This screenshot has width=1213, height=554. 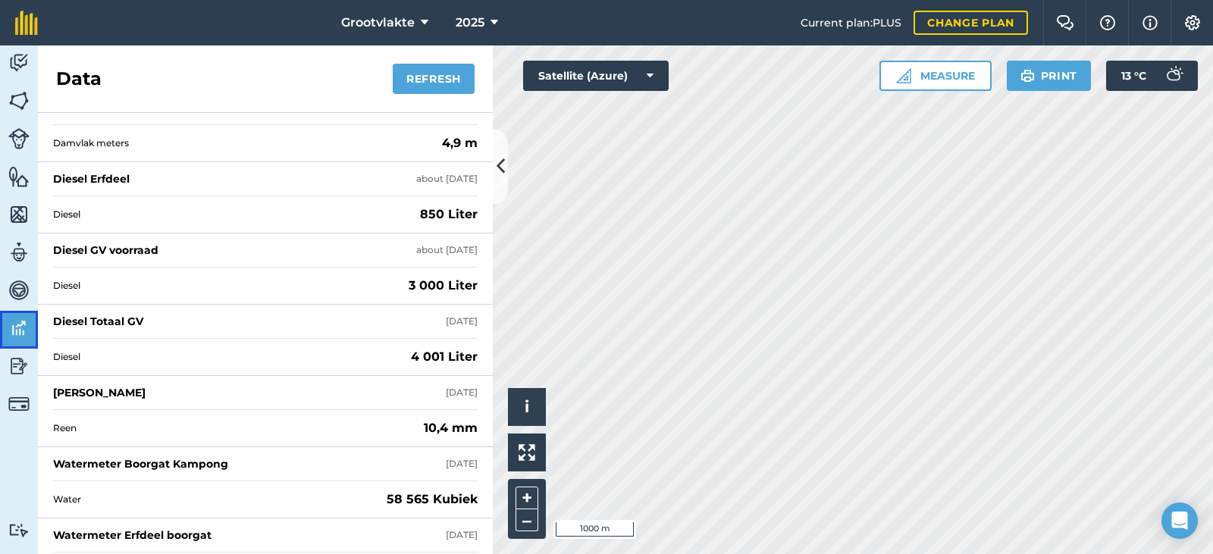 I want to click on strong: 850 Liter, so click(x=449, y=215).